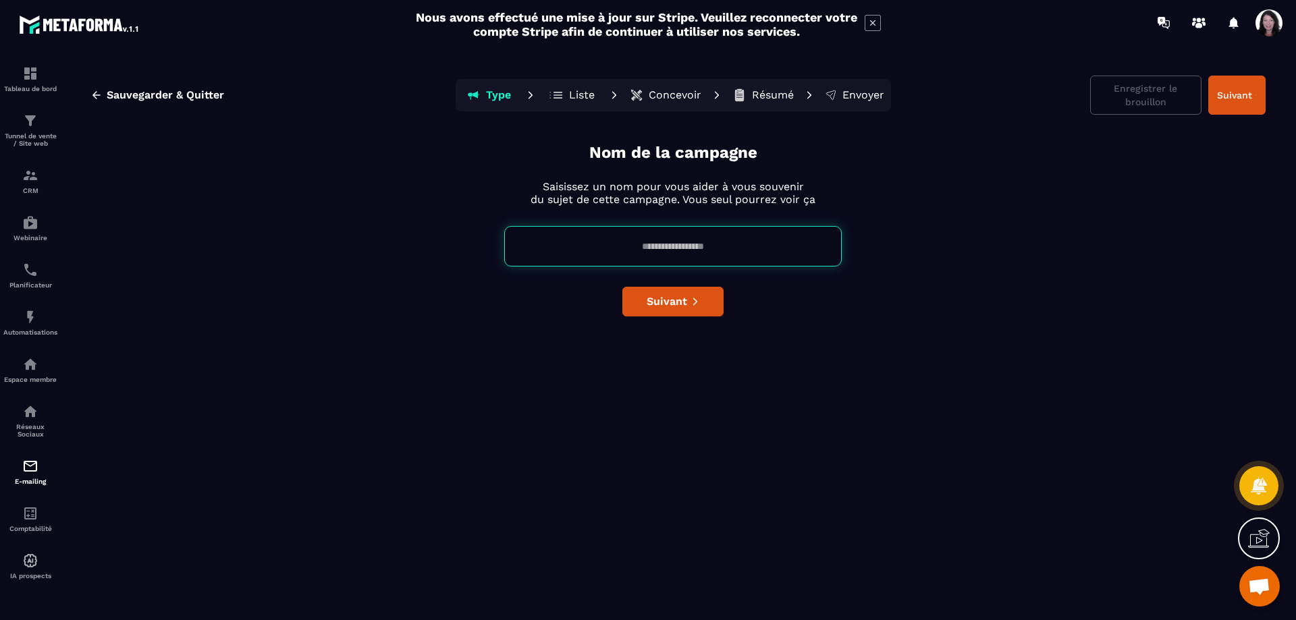 Image resolution: width=1296 pixels, height=620 pixels. Describe the element at coordinates (30, 421) in the screenshot. I see `a: social-networksocial-networkRéseaux Sociaux` at that location.